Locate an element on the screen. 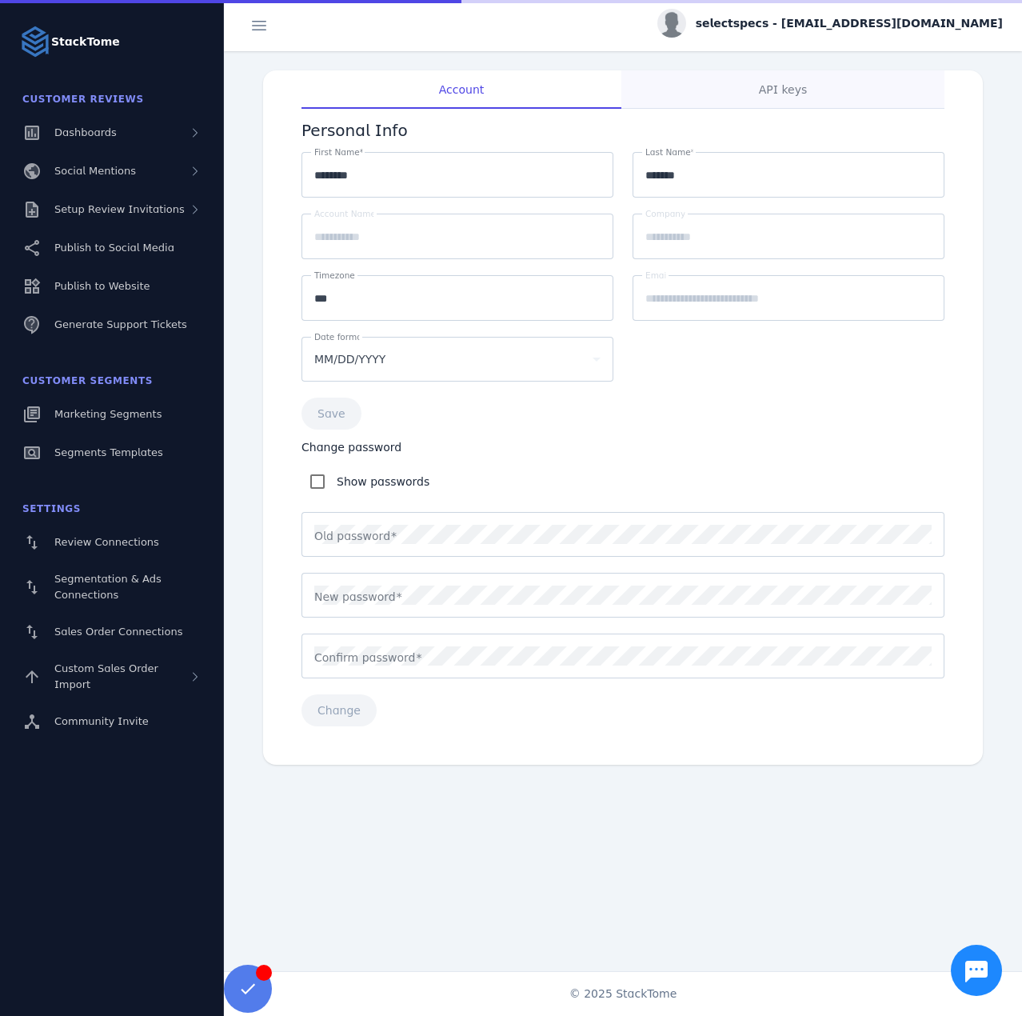 Image resolution: width=1022 pixels, height=1016 pixels. mat-label: Date format is located at coordinates (340, 337).